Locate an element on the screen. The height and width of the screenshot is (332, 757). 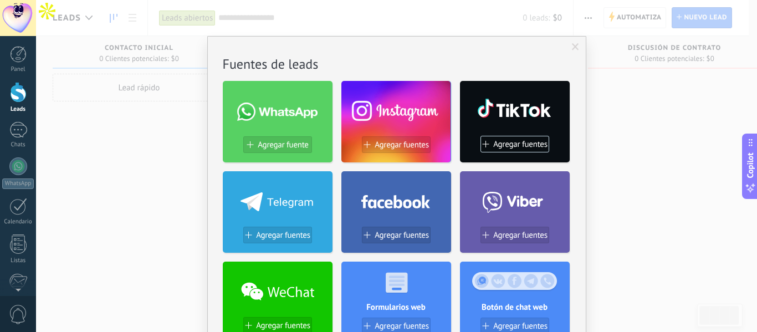
div: Calendario is located at coordinates (18, 222).